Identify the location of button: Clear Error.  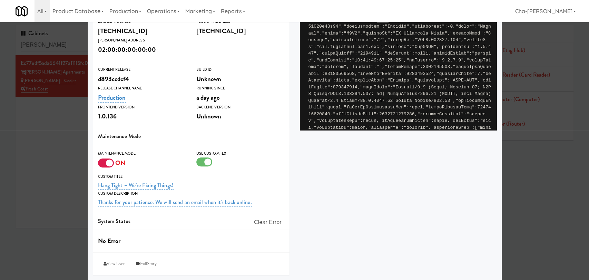
(267, 222).